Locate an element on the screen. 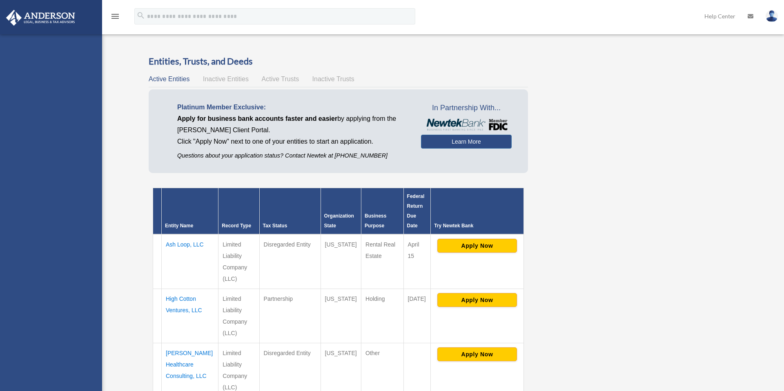 The height and width of the screenshot is (391, 784). i: menu is located at coordinates (115, 16).